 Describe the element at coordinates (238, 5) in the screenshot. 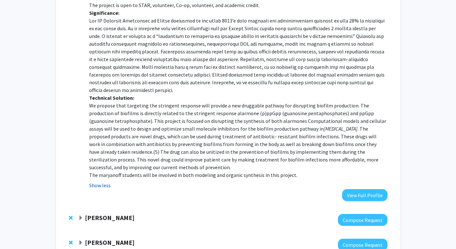

I see `p: The project is open to STAR, volunteer, Co-op, volunteer, and academic credit.` at that location.